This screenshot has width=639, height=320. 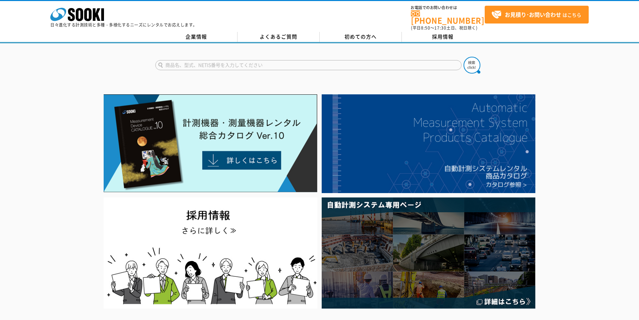 What do you see at coordinates (448, 8) in the screenshot?
I see `span: お電話でのお問い合わせは` at bounding box center [448, 8].